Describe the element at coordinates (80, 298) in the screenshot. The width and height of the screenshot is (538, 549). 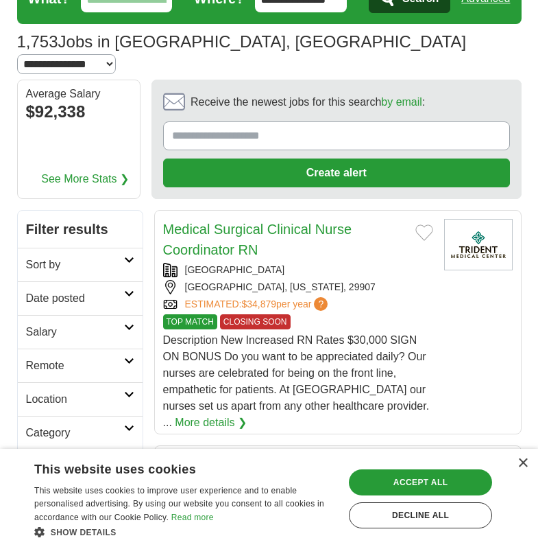
I see `a: Date posted` at that location.